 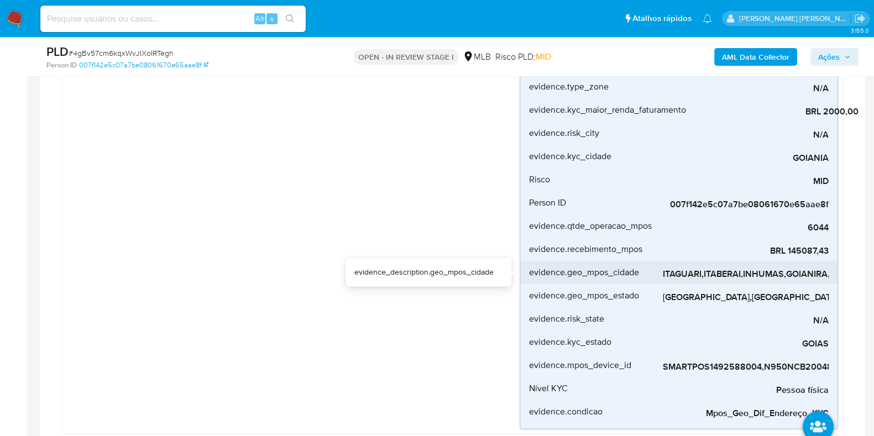 What do you see at coordinates (569, 87) in the screenshot?
I see `span: evidence.type_zone` at bounding box center [569, 87].